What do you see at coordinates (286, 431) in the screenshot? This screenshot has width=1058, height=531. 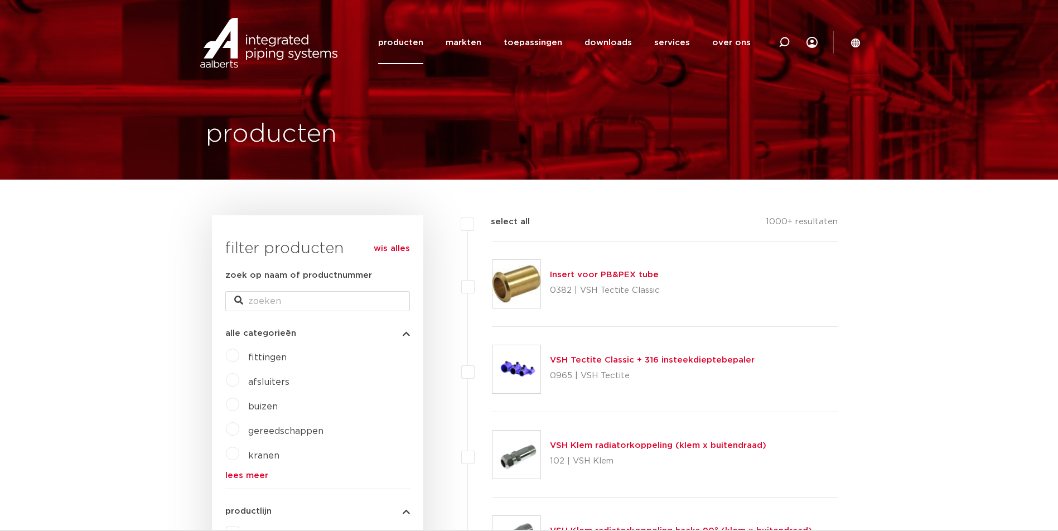 I see `span: gereedschappen` at bounding box center [286, 431].